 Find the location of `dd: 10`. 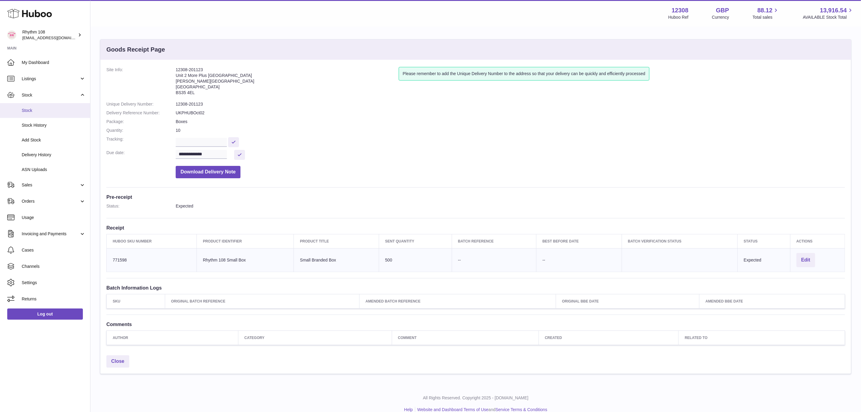

dd: 10 is located at coordinates (510, 130).